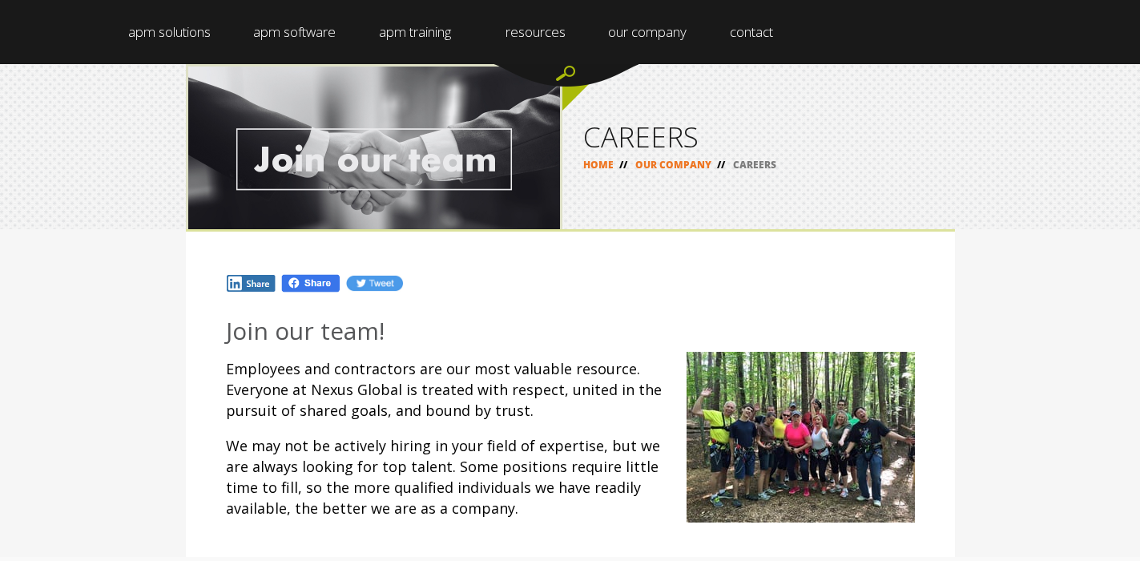 This screenshot has height=561, width=1140. Describe the element at coordinates (800, 437) in the screenshot. I see `img: zip_line` at that location.